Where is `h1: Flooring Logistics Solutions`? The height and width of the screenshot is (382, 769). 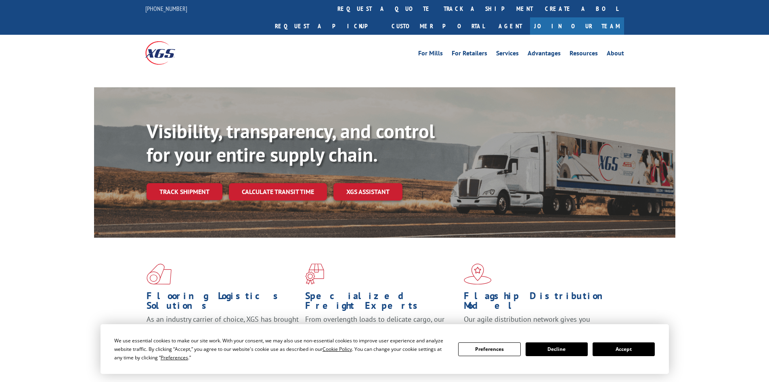 h1: Flooring Logistics Solutions is located at coordinates (223, 303).